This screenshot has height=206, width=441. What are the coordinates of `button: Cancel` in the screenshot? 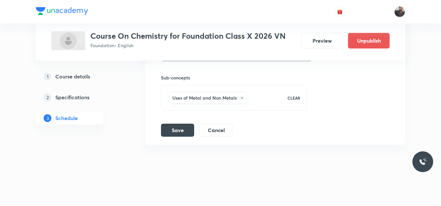 It's located at (216, 130).